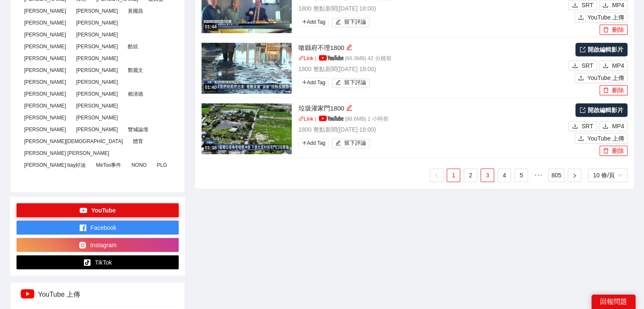  I want to click on button: Instagram, so click(97, 245).